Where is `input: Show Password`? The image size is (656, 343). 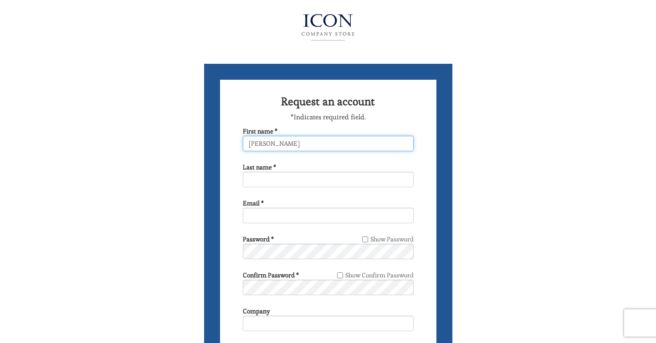
input: Show Password is located at coordinates (365, 239).